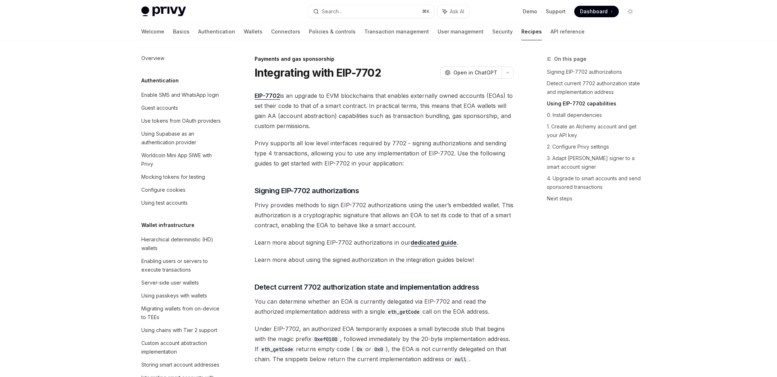  I want to click on a: Dashboard, so click(597, 12).